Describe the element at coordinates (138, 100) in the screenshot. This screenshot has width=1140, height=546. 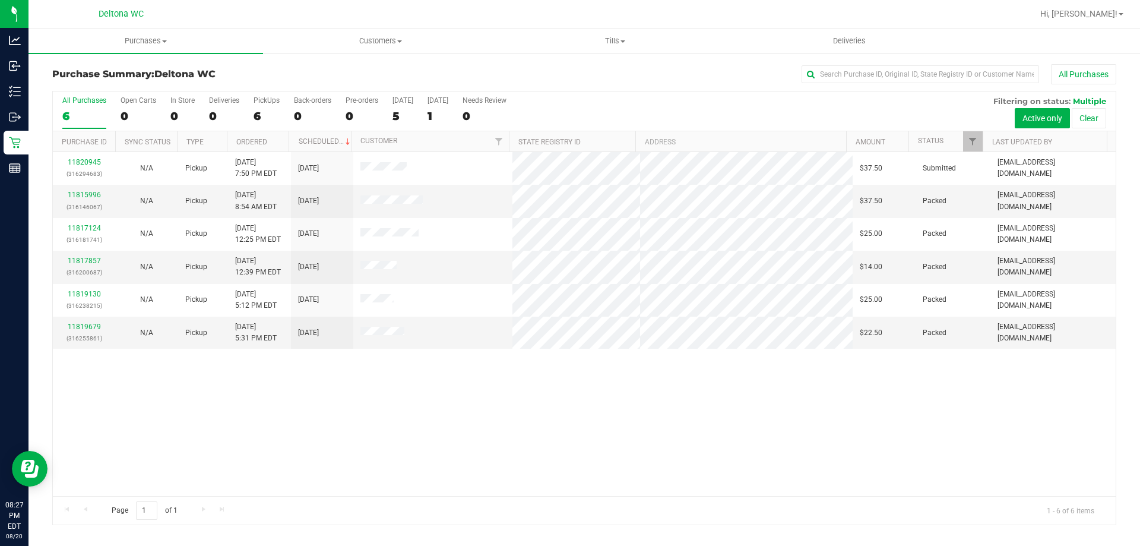
I see `div: Open Carts` at that location.